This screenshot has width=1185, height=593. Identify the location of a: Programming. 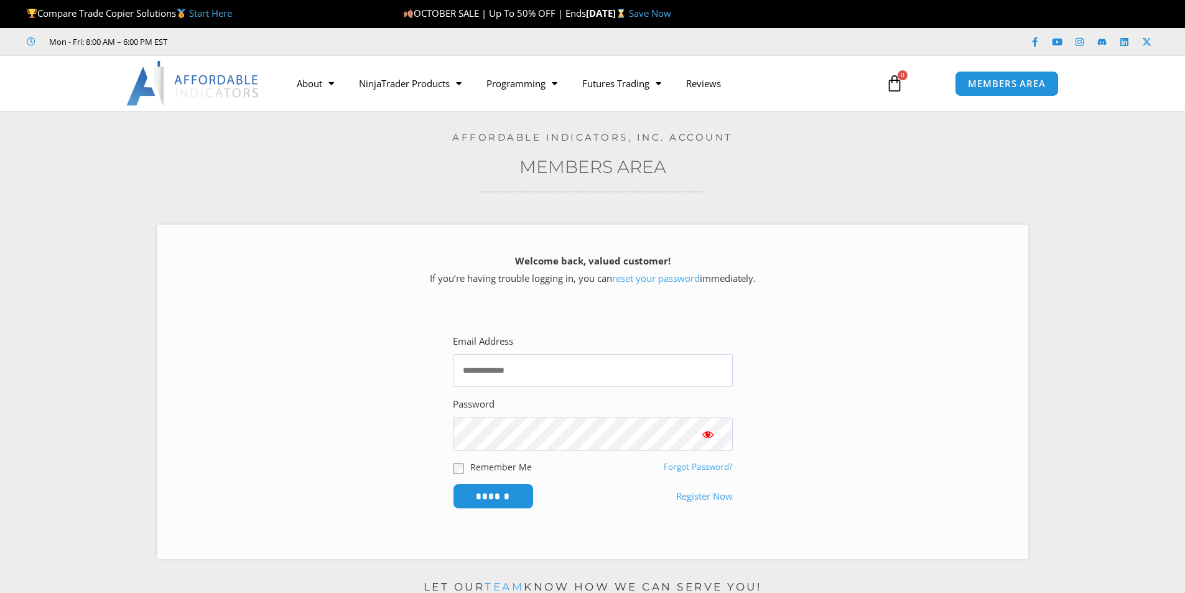
(522, 83).